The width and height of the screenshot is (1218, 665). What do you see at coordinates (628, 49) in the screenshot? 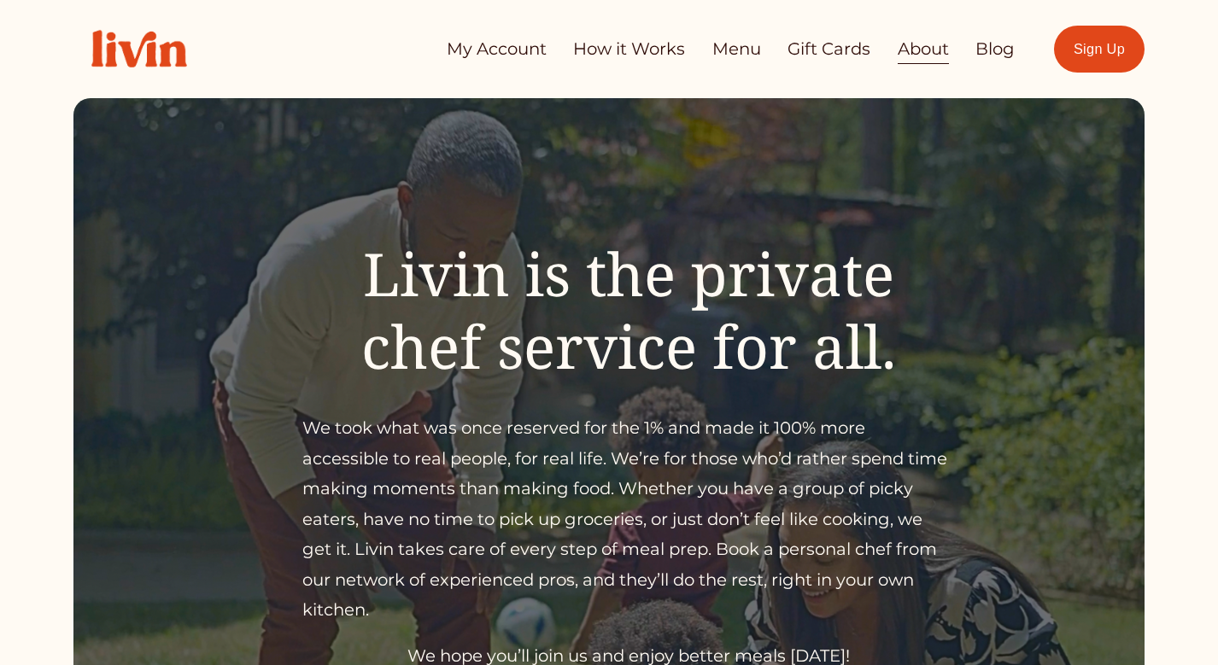
I see `a: How it Works` at bounding box center [628, 49].